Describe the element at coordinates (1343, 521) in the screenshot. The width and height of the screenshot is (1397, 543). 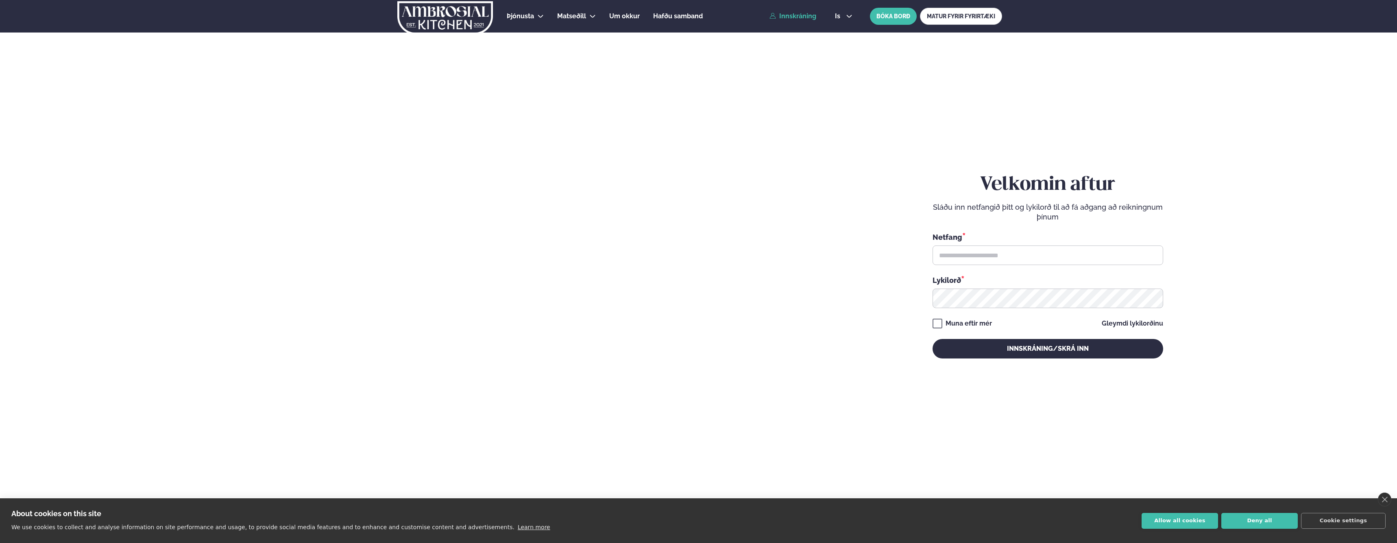
I see `button: Cookie settings` at that location.